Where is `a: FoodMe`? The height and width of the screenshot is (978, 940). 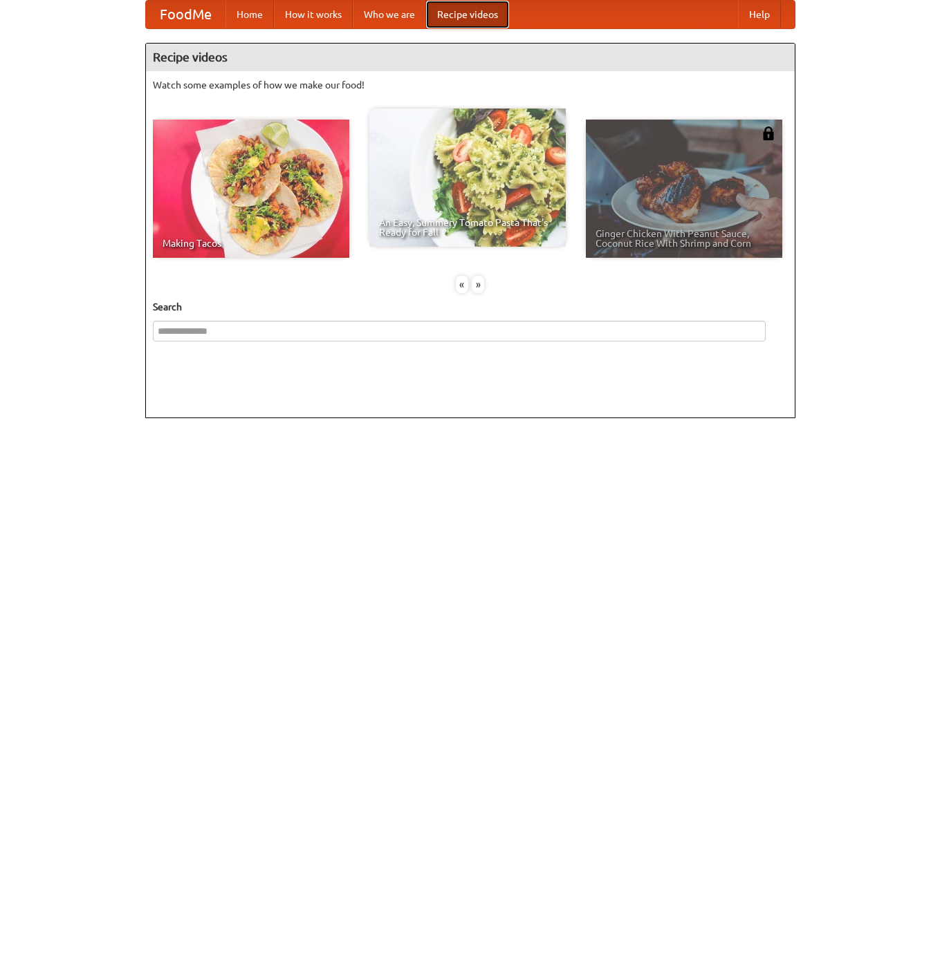
a: FoodMe is located at coordinates (185, 15).